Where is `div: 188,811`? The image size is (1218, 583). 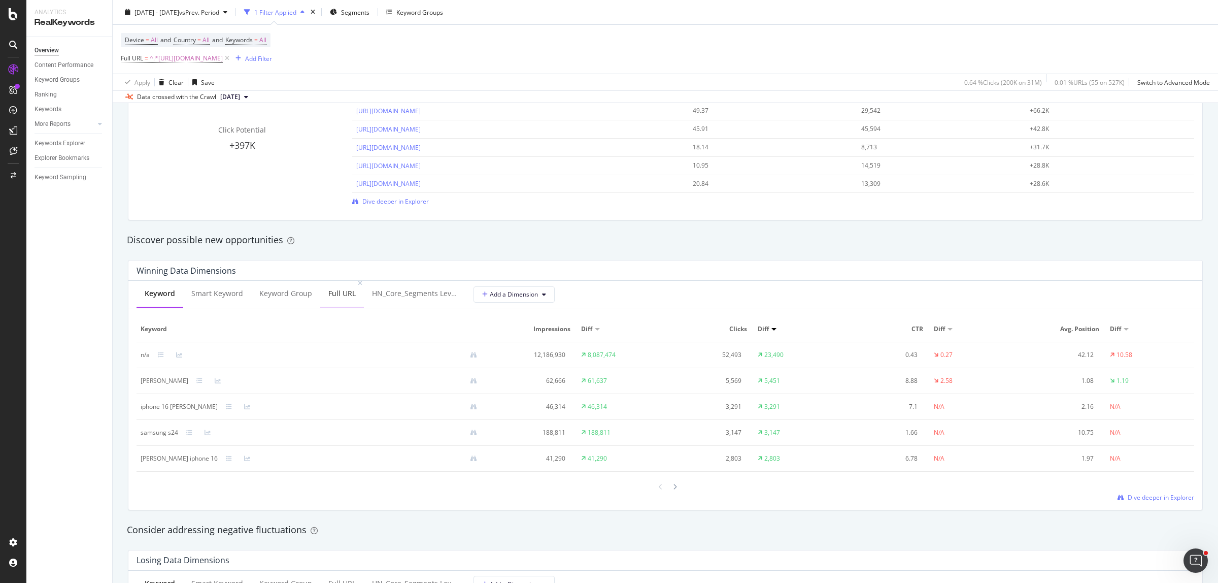 div: 188,811 is located at coordinates (599, 432).